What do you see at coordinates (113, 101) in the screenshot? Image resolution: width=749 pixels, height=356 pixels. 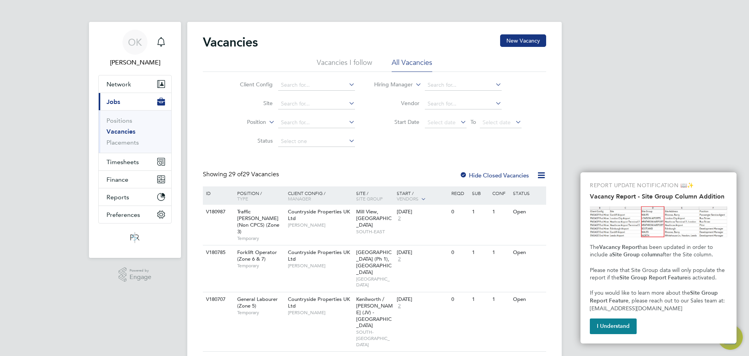 I see `span: Jobs` at bounding box center [113, 101].